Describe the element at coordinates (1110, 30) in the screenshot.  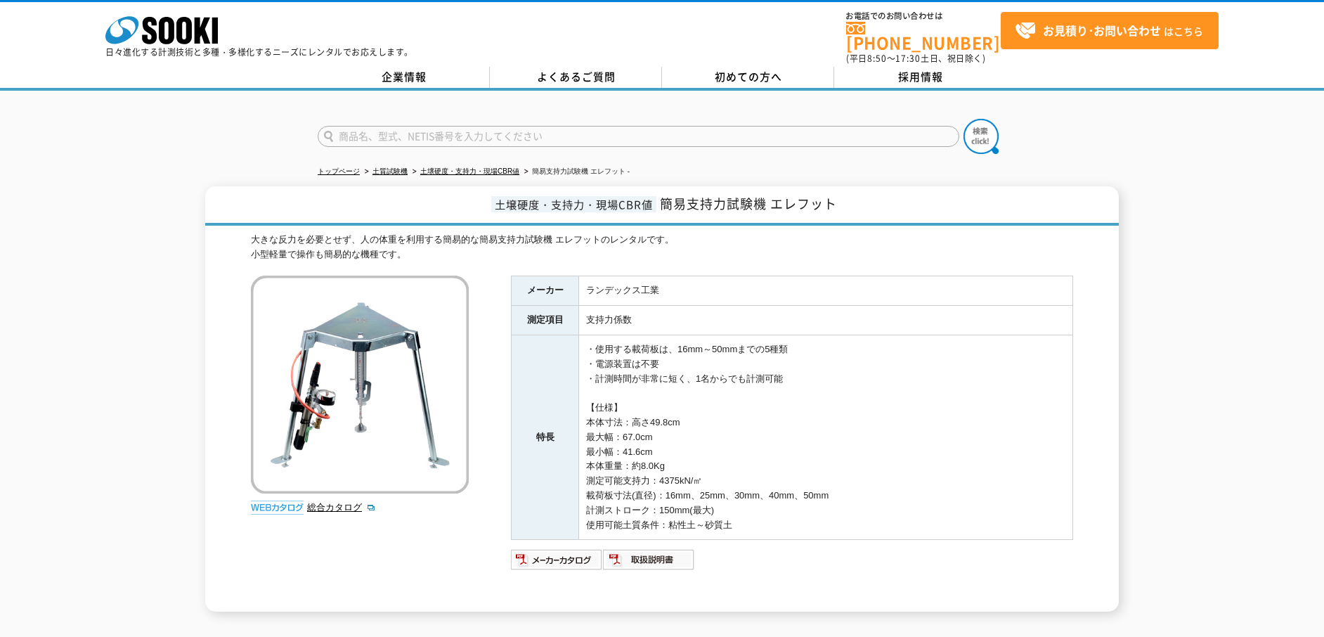
I see `a: お見積り･お問い合わせはこちら` at that location.